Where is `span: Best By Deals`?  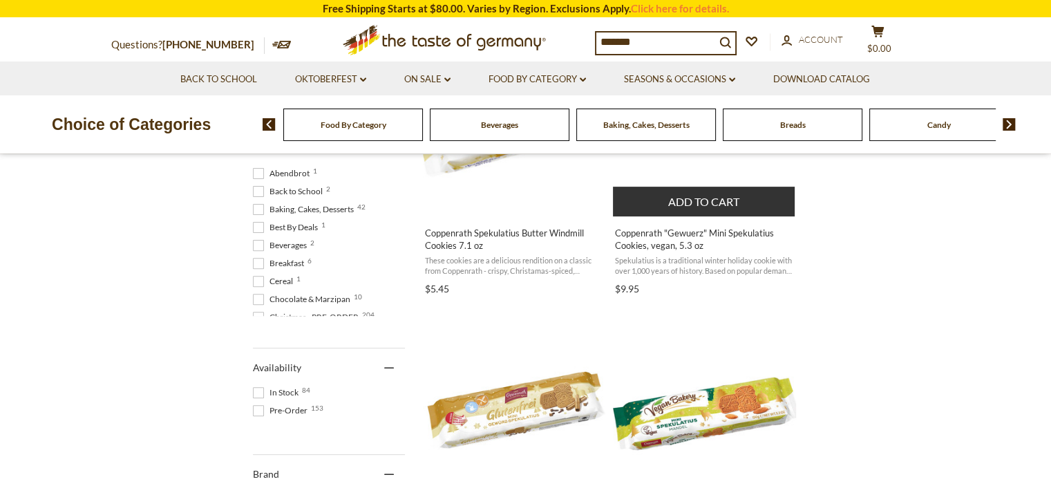
span: Best By Deals is located at coordinates (288, 227).